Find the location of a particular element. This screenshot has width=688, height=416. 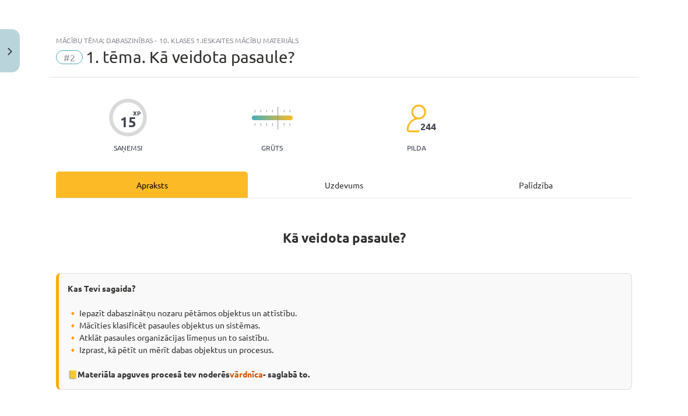

div: 🔸 Iepazīt dabaszinātņu nozaru pētāmos objektus un attīstību. 🔸 Mācīties klasificēt pasaules objek... is located at coordinates (344, 331).